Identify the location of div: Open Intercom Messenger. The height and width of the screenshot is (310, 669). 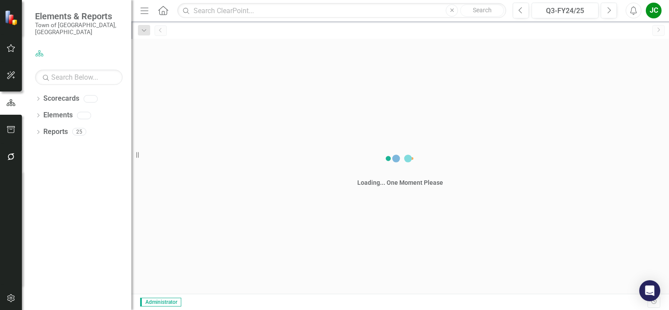
(650, 291).